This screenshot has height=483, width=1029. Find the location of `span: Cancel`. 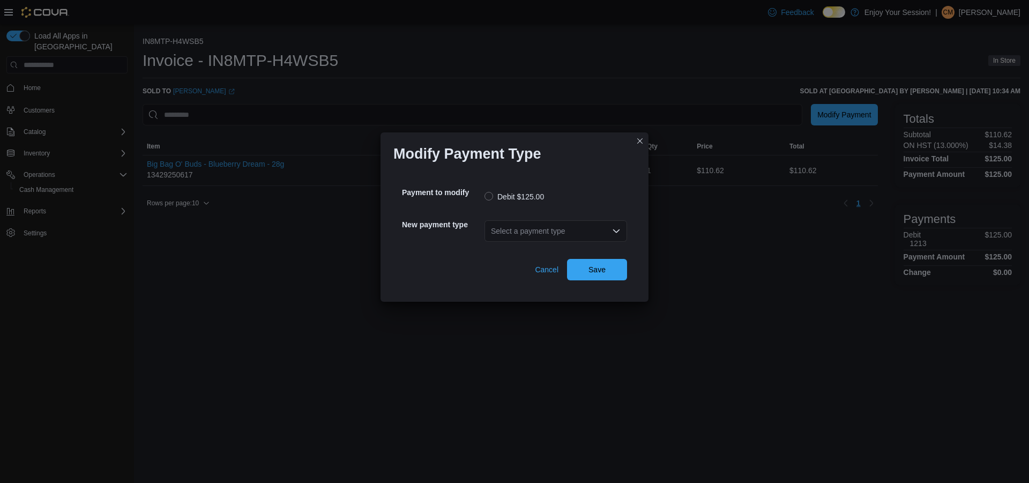

span: Cancel is located at coordinates (547, 270).